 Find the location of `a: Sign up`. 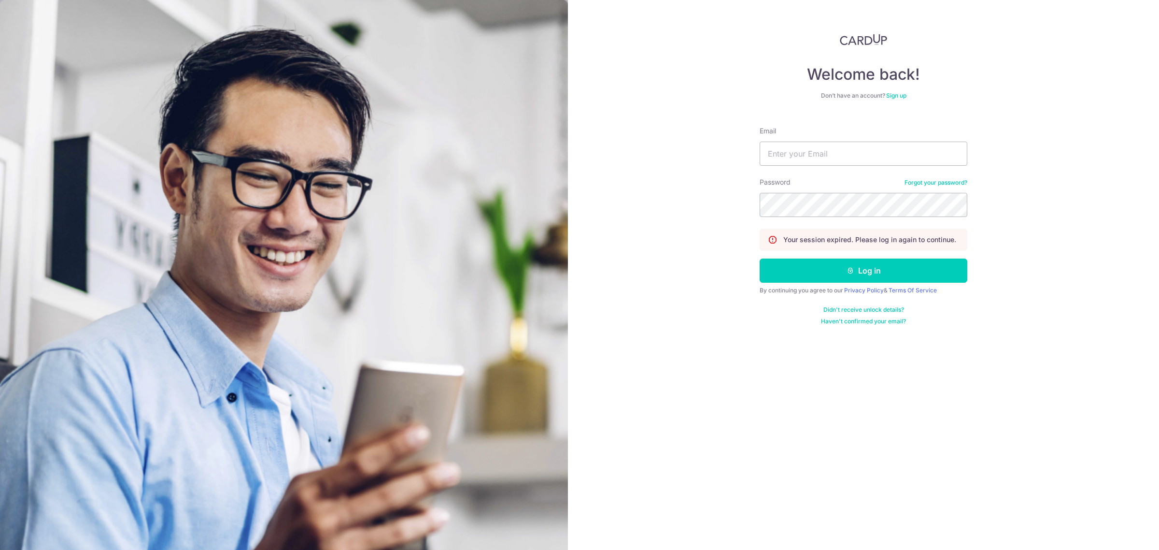

a: Sign up is located at coordinates (897, 95).